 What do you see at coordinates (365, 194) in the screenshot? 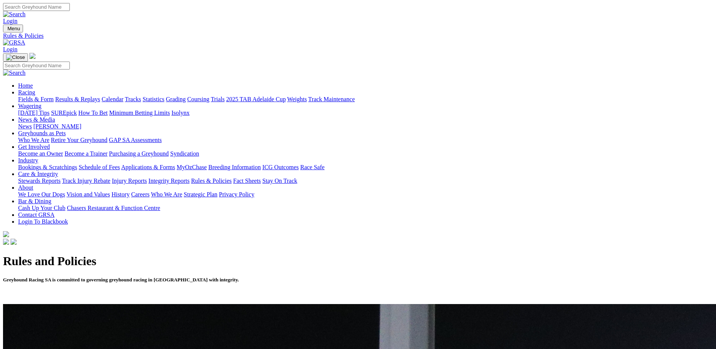
I see `div: About` at bounding box center [365, 194].